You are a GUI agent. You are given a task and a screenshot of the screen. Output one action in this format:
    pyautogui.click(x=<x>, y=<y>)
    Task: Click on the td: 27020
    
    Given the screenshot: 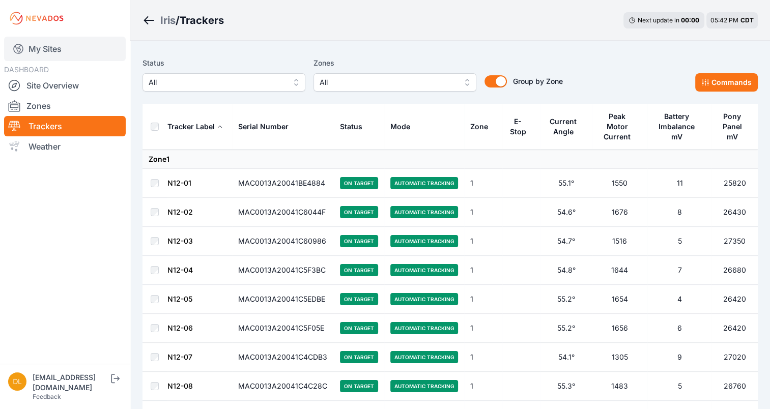 What is the action you would take?
    pyautogui.click(x=734, y=357)
    